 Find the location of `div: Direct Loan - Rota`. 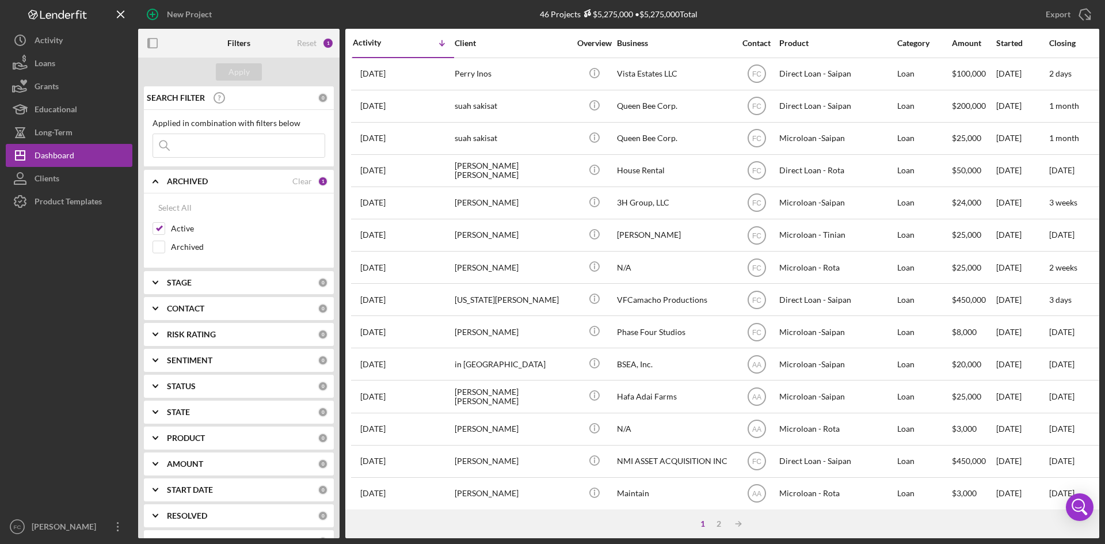

div: Direct Loan - Rota is located at coordinates (837, 170).